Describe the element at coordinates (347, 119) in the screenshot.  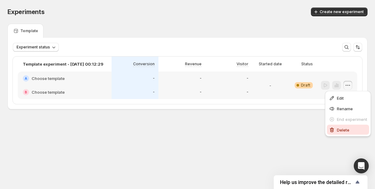
I see `button: End experiment` at that location.